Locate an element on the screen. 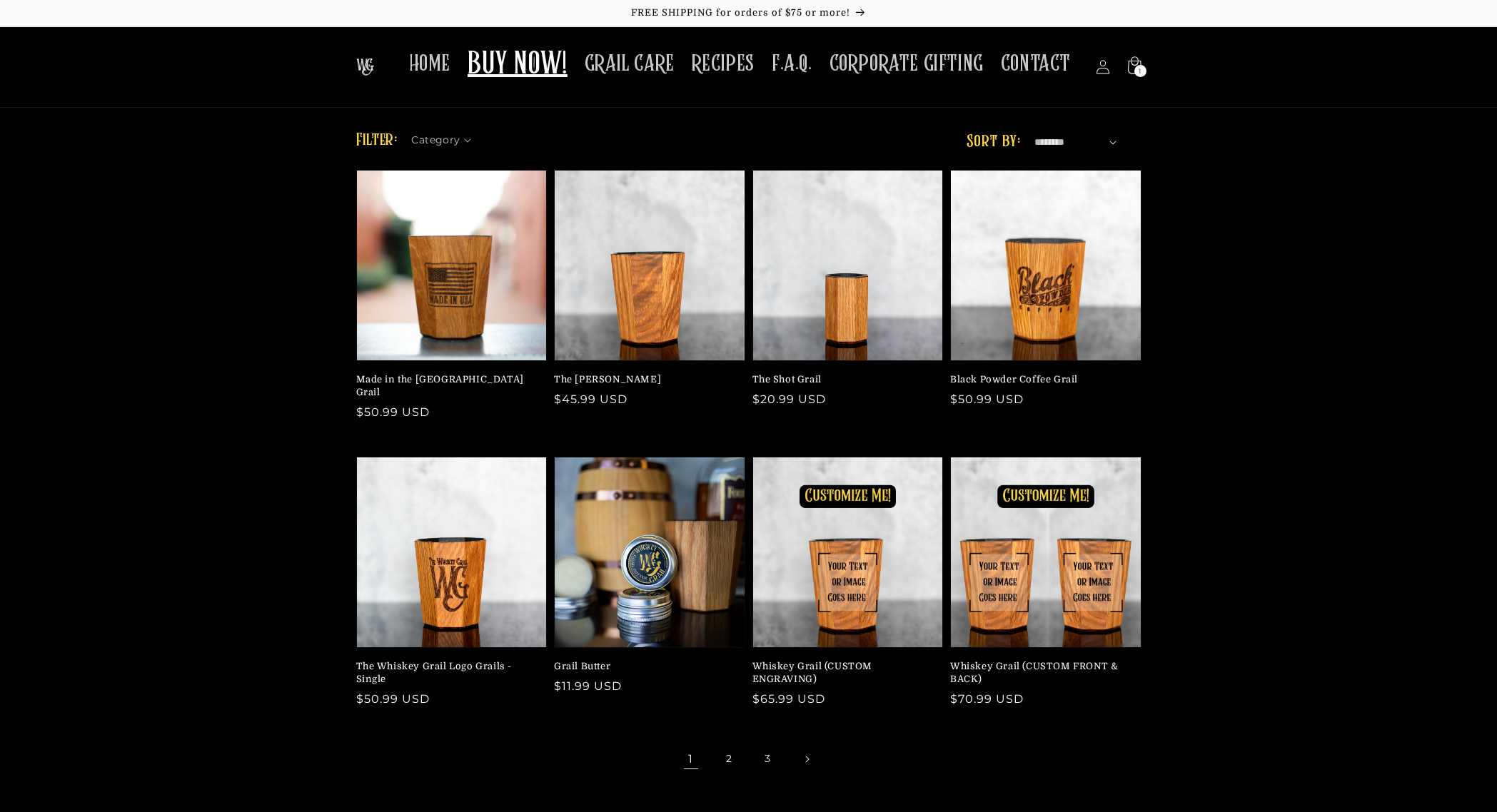  h2: Filter: is located at coordinates (377, 141).